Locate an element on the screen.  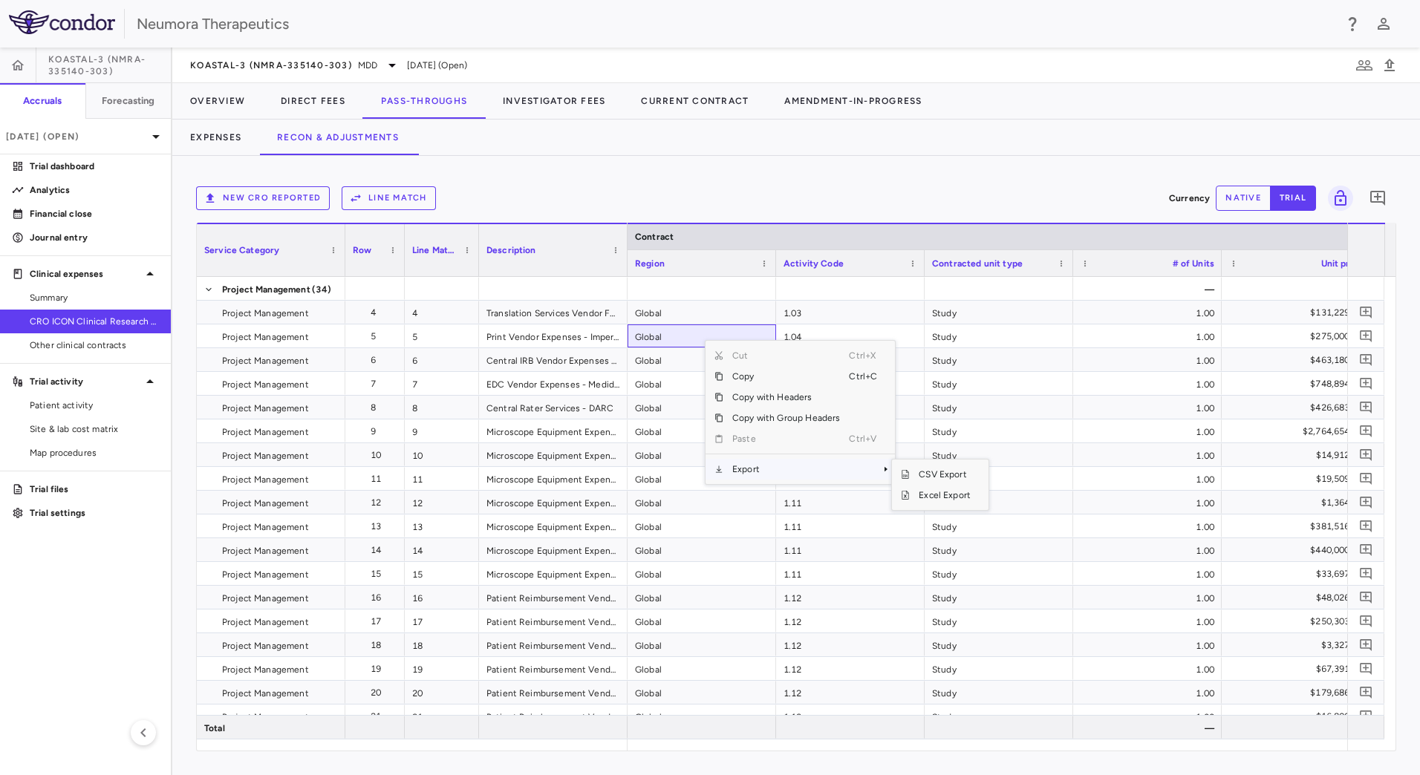
div: $3,327.47 is located at coordinates (1299, 645).